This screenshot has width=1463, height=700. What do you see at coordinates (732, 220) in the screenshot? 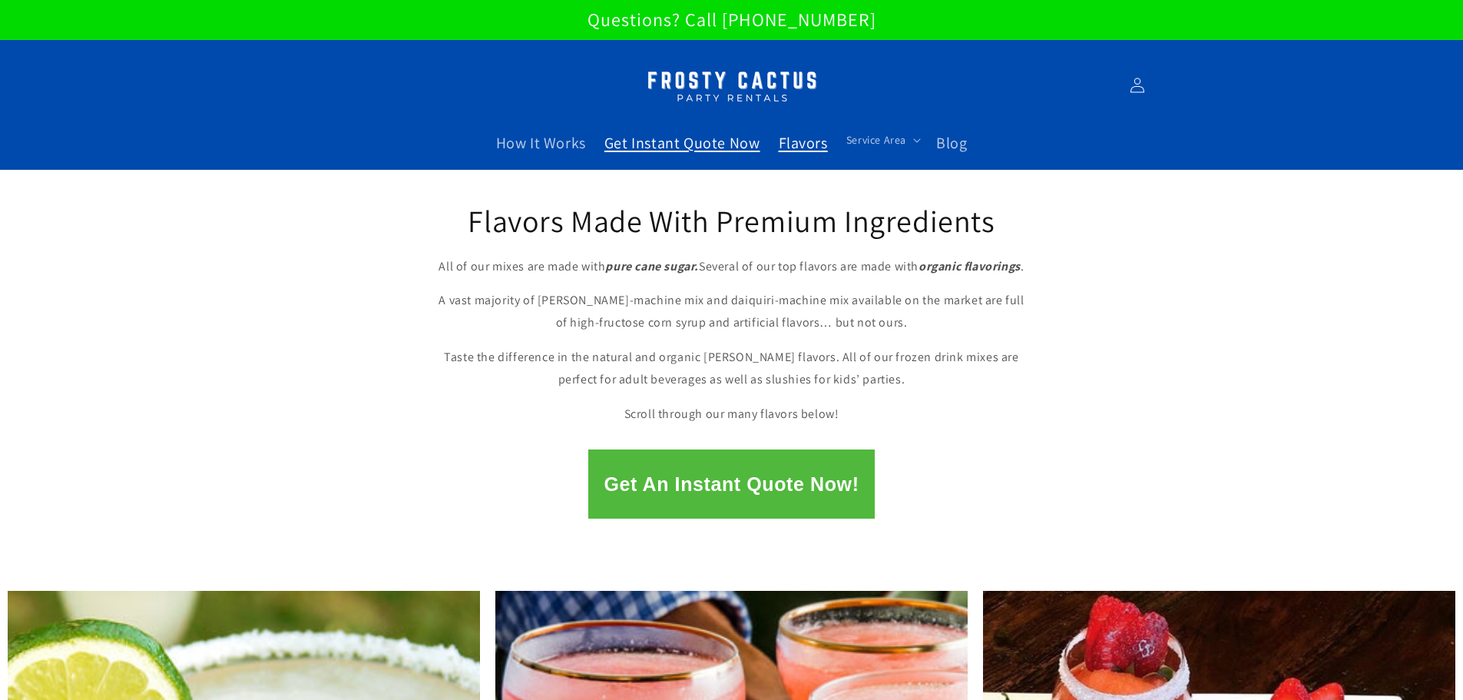
I see `h2: Flavors Made With Premium Ingredients` at bounding box center [732, 220].